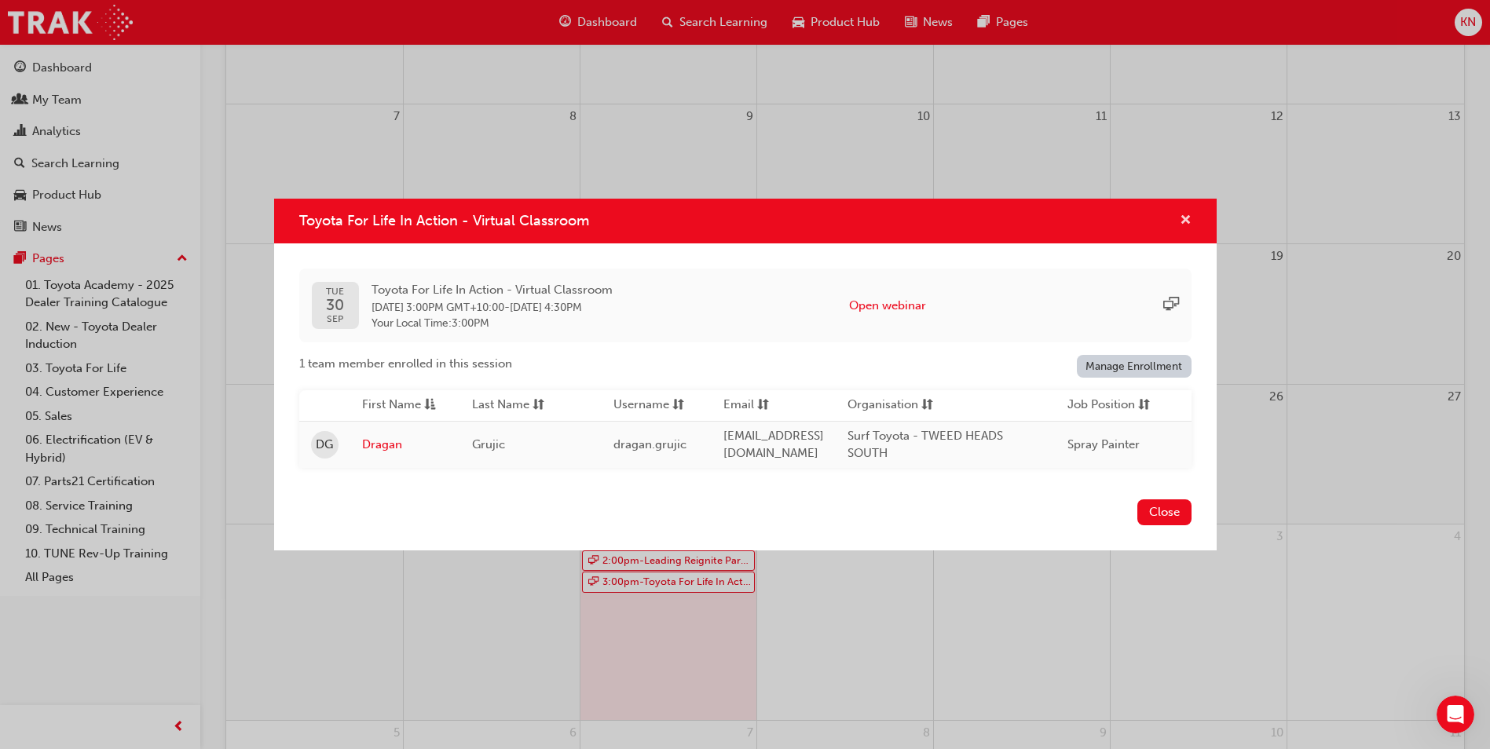 This screenshot has height=749, width=1490. What do you see at coordinates (324, 445) in the screenshot?
I see `span: DG` at bounding box center [324, 445].